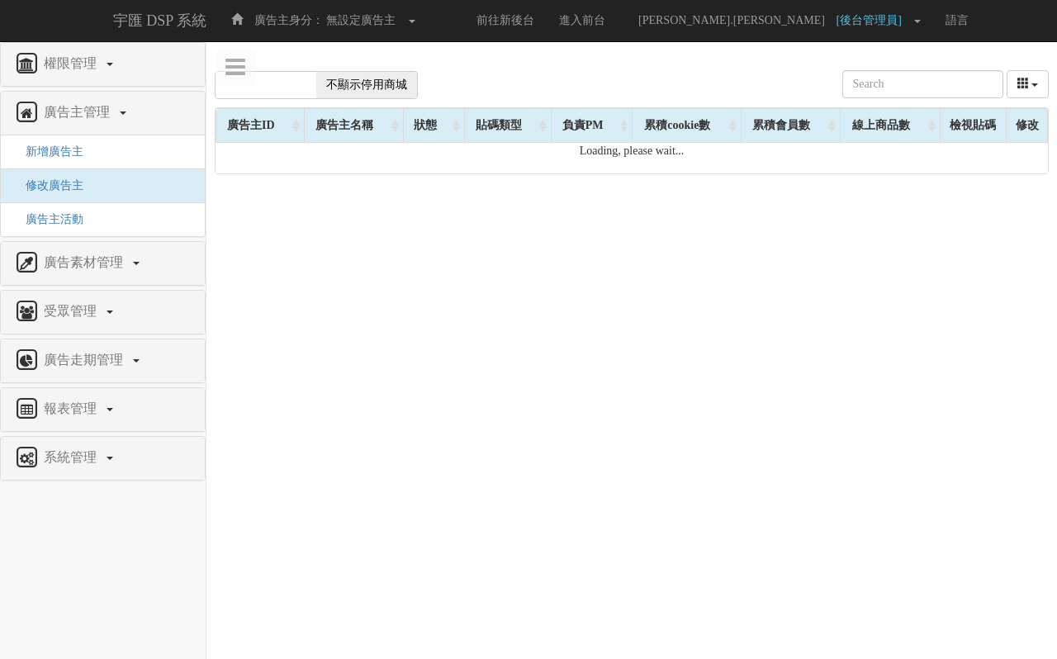 This screenshot has height=659, width=1057. Describe the element at coordinates (1028, 84) in the screenshot. I see `div: Columns` at that location.